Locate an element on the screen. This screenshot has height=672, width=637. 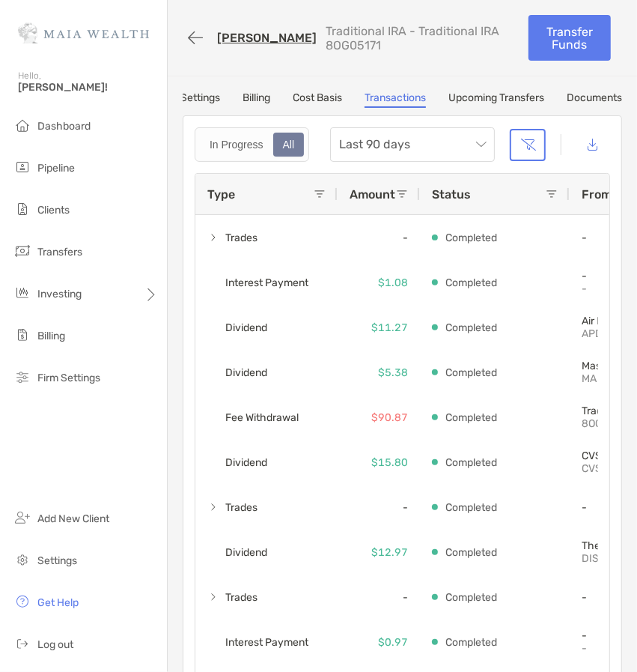
img: logout icon is located at coordinates (22, 643).